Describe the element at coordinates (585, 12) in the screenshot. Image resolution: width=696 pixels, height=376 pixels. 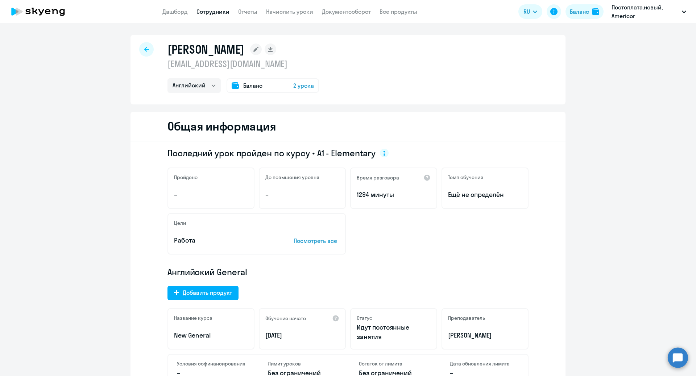
I see `a: Балансbalance` at that location.